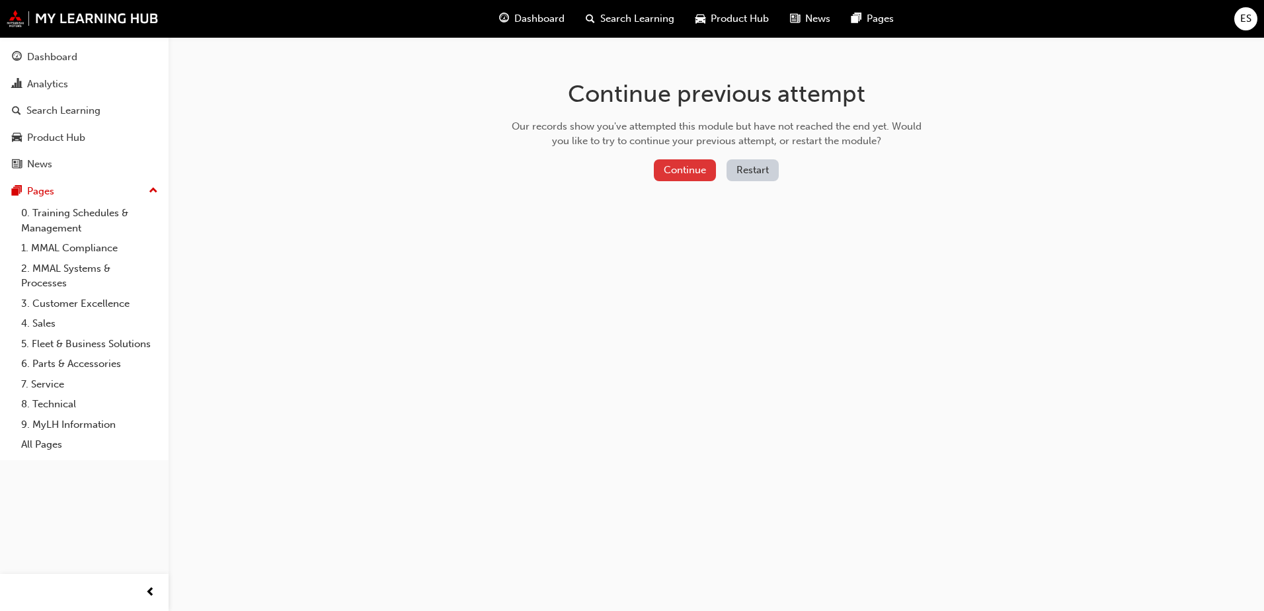 The image size is (1264, 611). Describe the element at coordinates (685, 170) in the screenshot. I see `button: Continue` at that location.